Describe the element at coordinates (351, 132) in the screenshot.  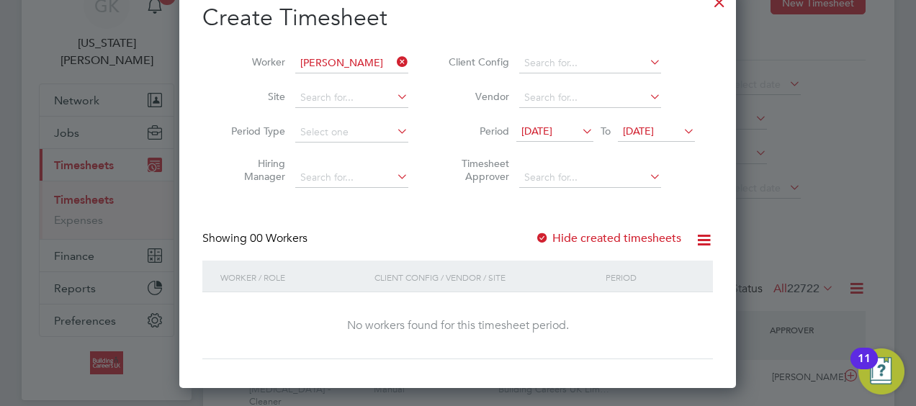
I see `input: Select one` at that location.